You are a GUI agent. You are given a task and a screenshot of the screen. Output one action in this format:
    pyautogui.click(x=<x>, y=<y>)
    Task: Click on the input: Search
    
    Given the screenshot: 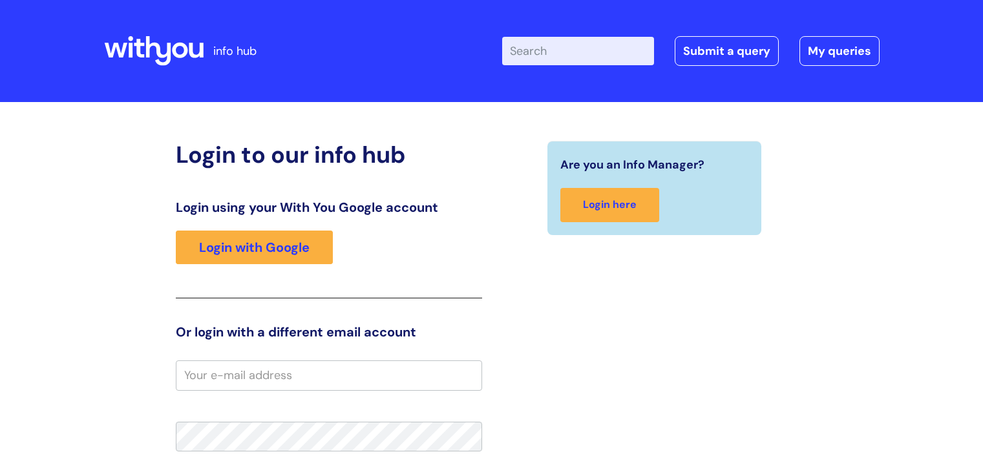 What is the action you would take?
    pyautogui.click(x=578, y=51)
    